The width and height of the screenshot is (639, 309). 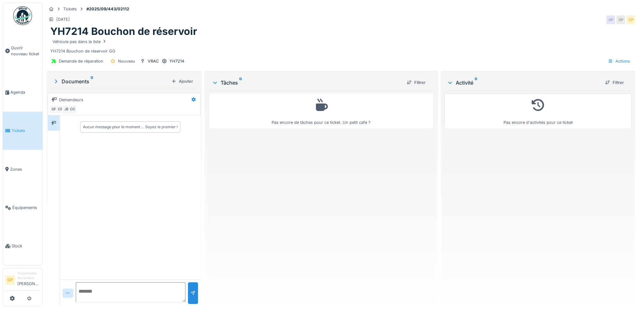 I want to click on div: Aucun message pour le moment … Soyez le premier !, so click(x=130, y=127).